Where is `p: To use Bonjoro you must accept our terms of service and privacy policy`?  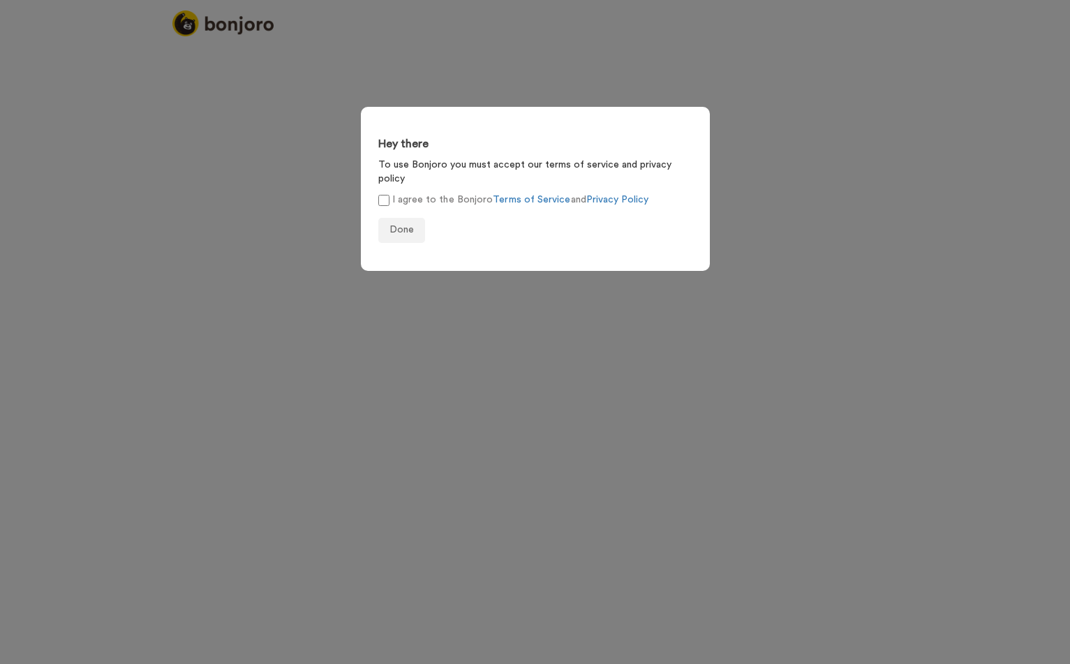
p: To use Bonjoro you must accept our terms of service and privacy policy is located at coordinates (536, 172).